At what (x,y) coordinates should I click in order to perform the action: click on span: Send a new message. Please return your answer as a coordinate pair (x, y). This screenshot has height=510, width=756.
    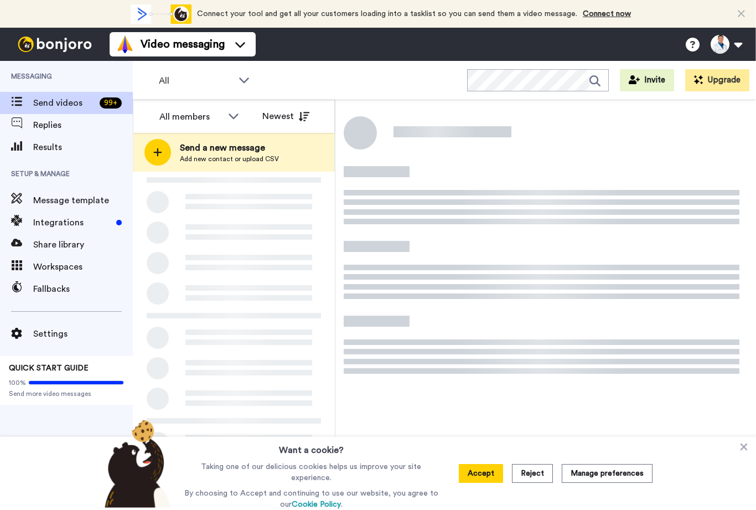
    Looking at the image, I should click on (229, 148).